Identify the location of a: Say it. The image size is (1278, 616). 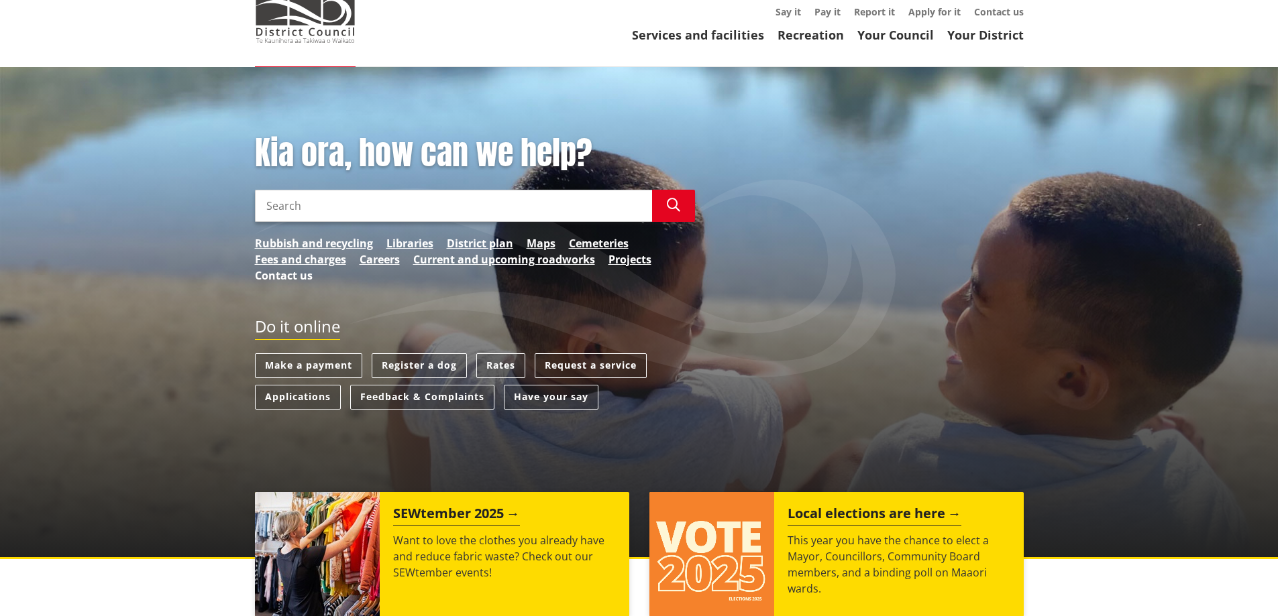
(788, 11).